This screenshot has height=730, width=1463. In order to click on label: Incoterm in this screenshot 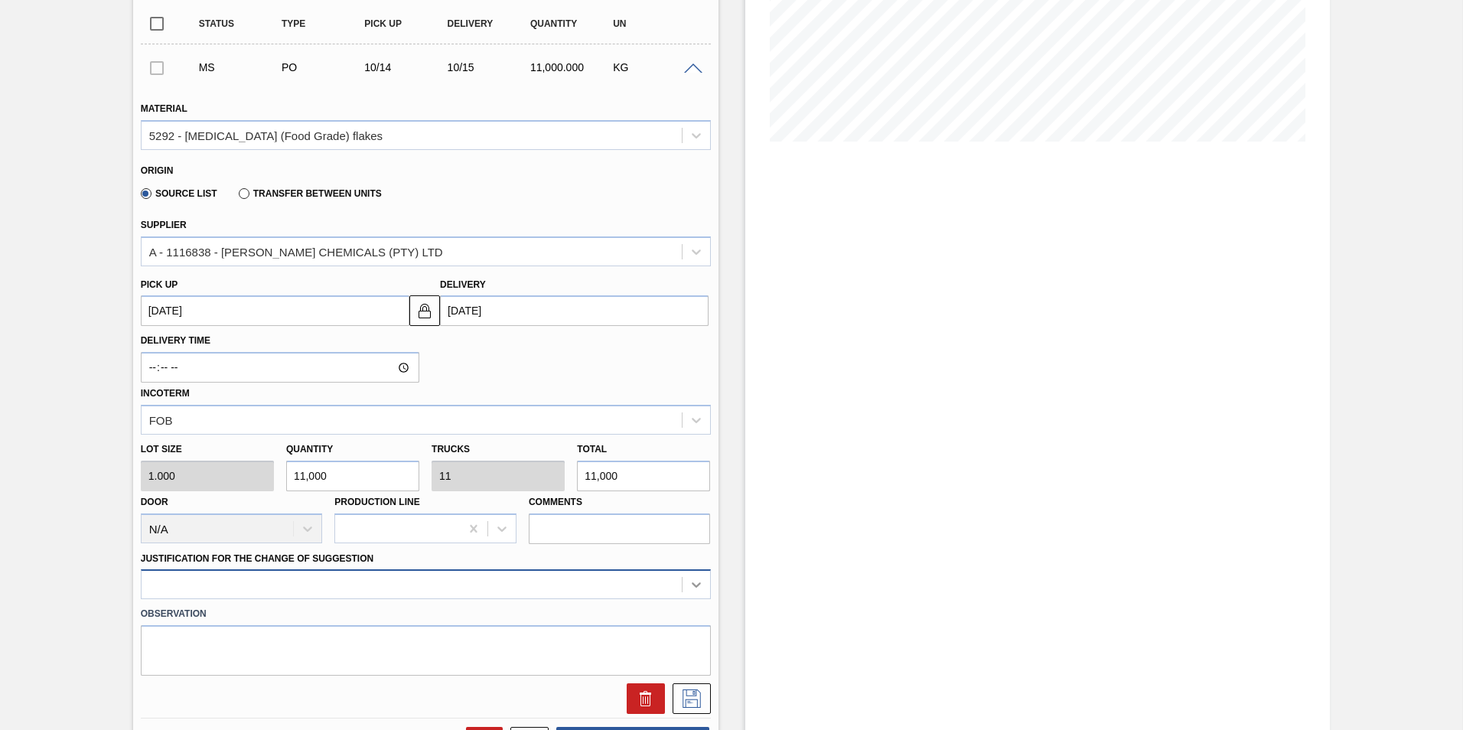, I will do `click(165, 393)`.